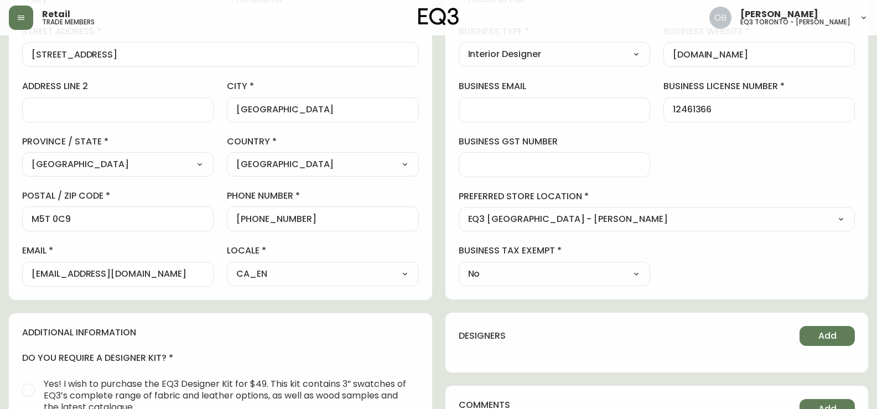 The width and height of the screenshot is (877, 409). Describe the element at coordinates (555, 251) in the screenshot. I see `label: business tax exempt` at that location.